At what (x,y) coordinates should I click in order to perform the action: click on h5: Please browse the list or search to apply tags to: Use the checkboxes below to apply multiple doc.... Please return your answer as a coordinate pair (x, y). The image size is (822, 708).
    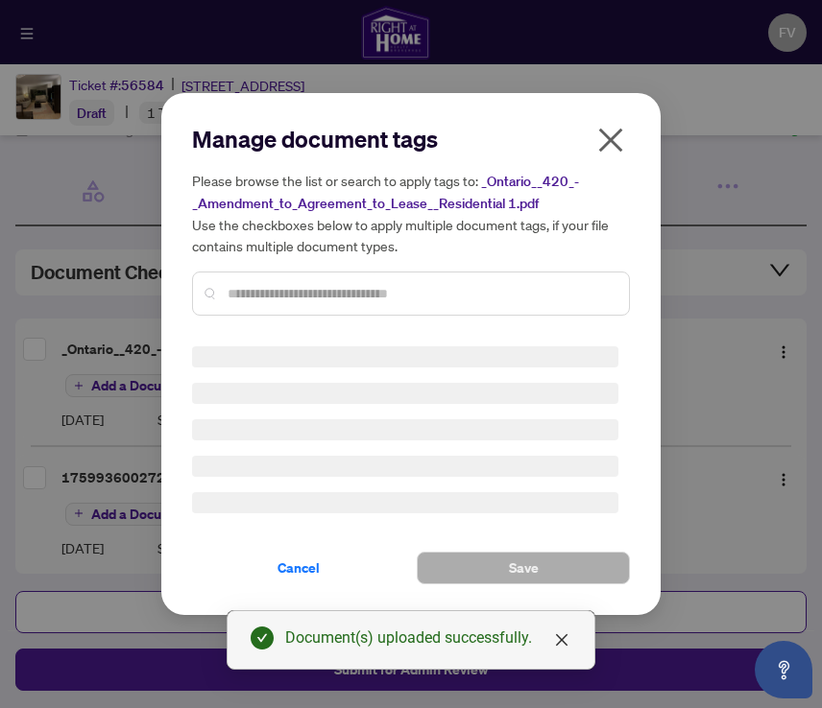
    Looking at the image, I should click on (411, 213).